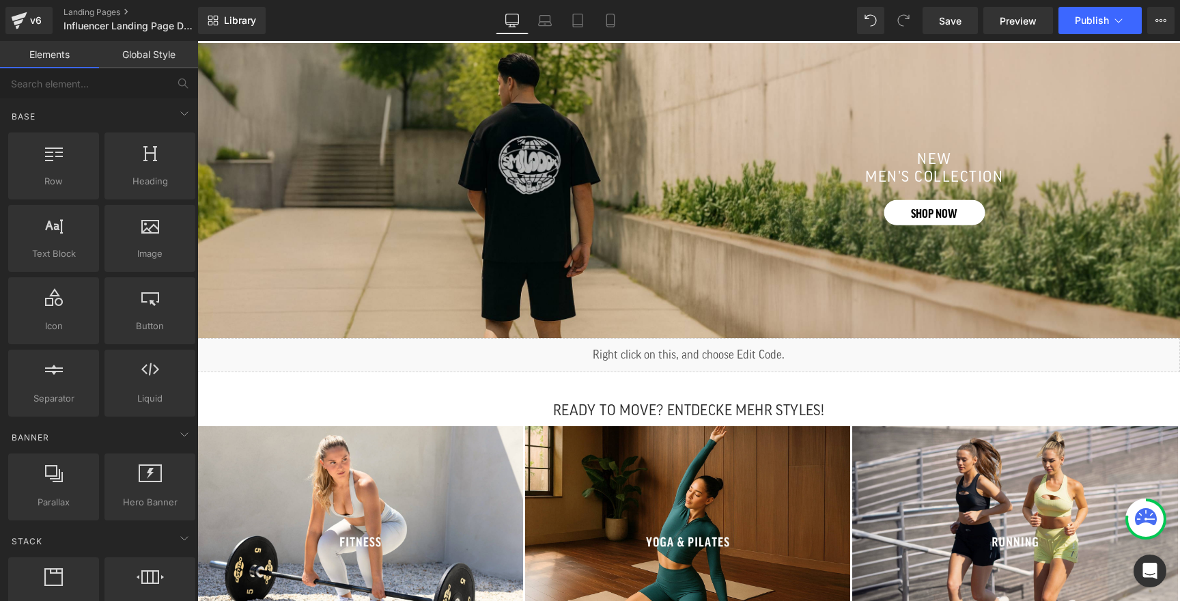 The height and width of the screenshot is (601, 1180). Describe the element at coordinates (30, 437) in the screenshot. I see `span: Banner` at that location.